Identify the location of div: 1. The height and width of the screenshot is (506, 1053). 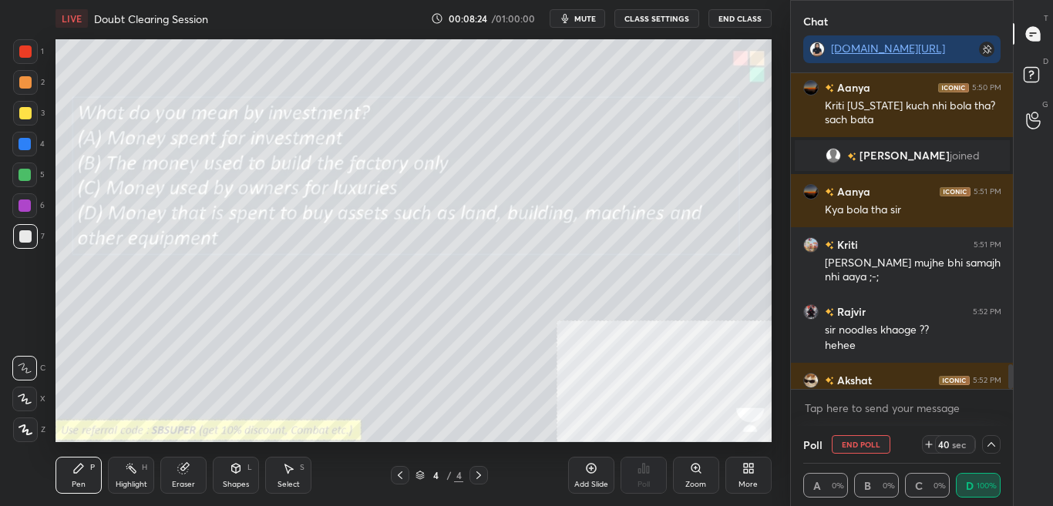
(29, 52).